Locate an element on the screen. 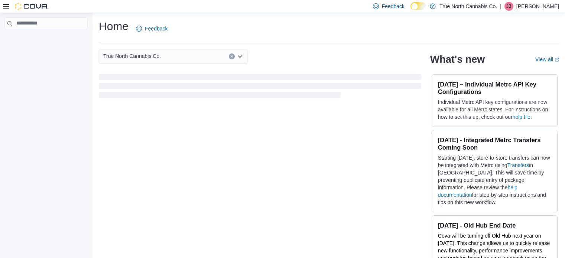 The height and width of the screenshot is (258, 565). h1: Home is located at coordinates (114, 26).